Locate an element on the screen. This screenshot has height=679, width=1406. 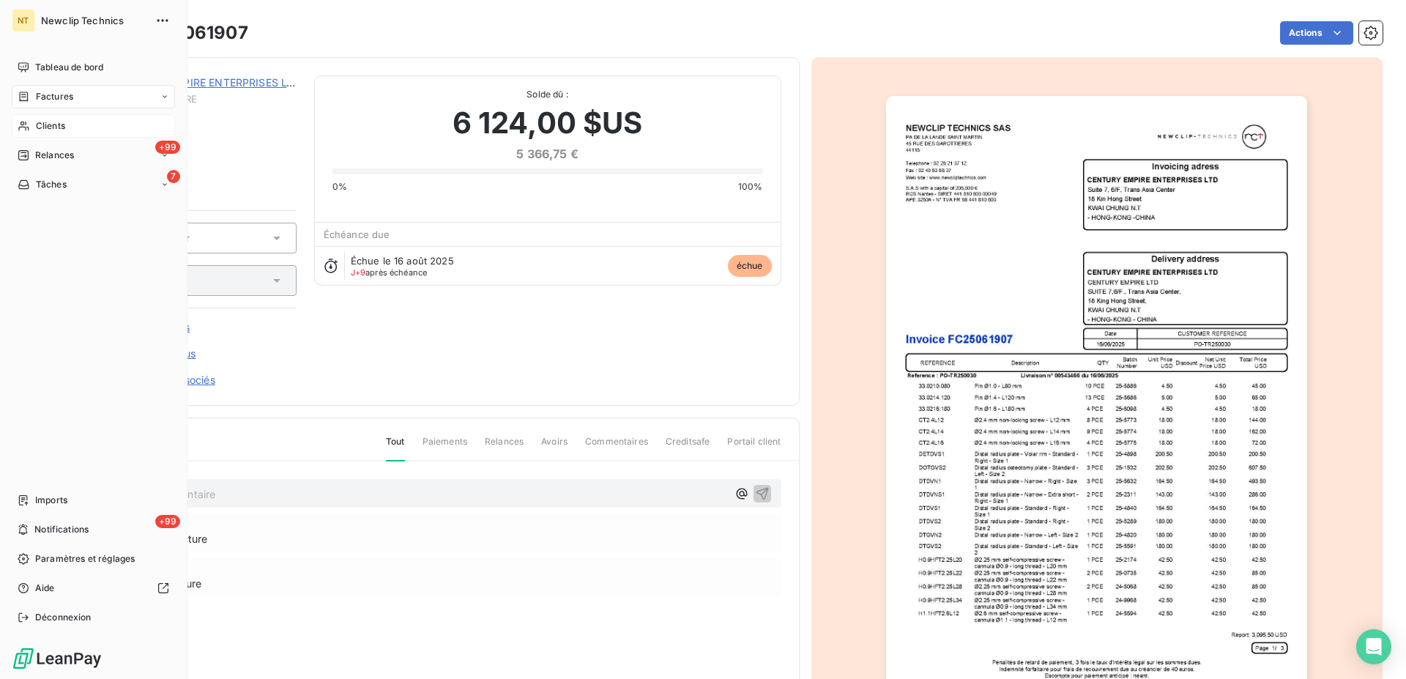
span: Newclip Technics is located at coordinates (94, 21).